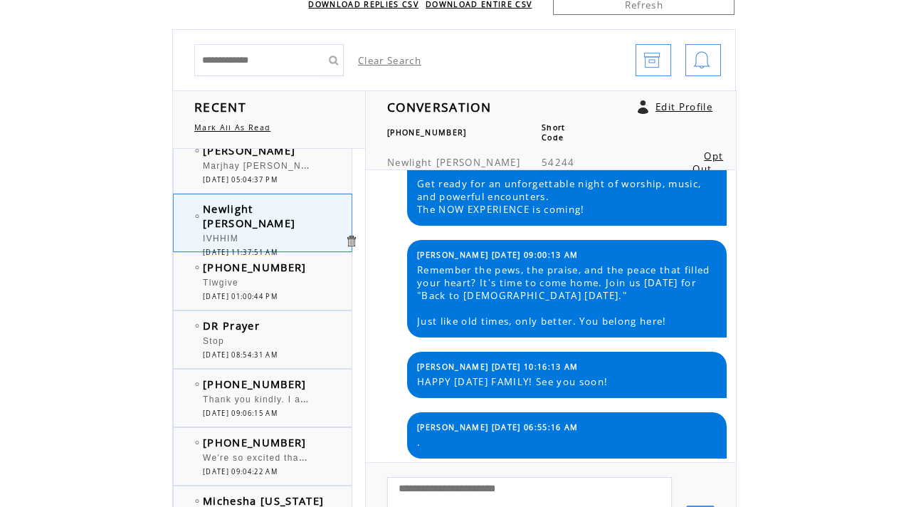  I want to click on a: Click to edit user profile, so click(643, 107).